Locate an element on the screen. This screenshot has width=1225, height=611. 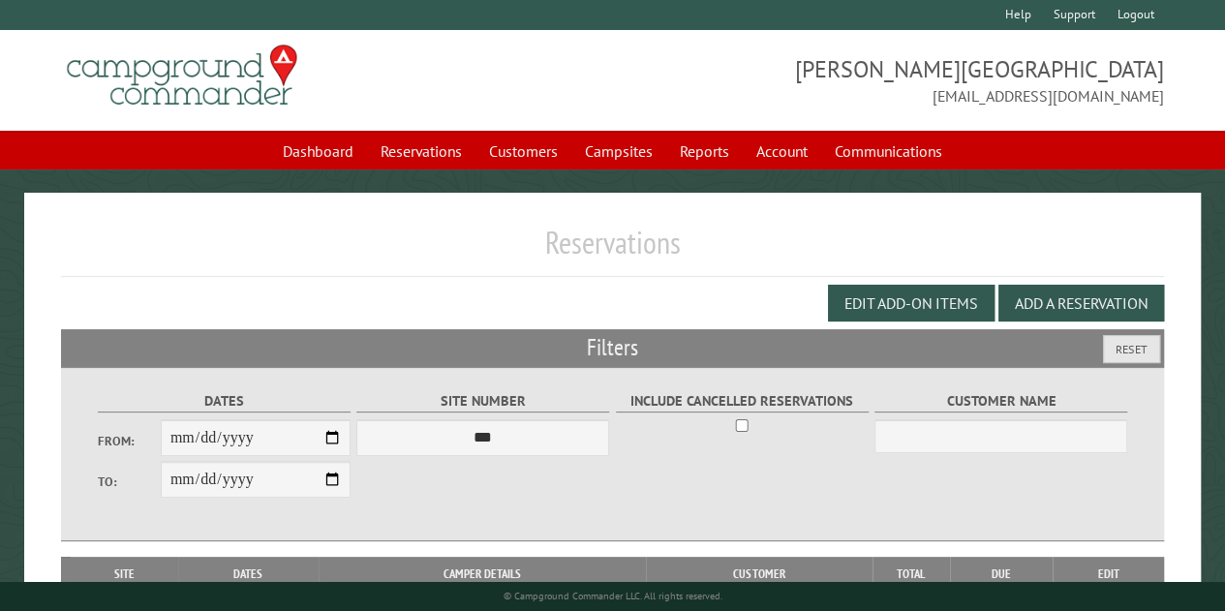
button: Add a Reservation is located at coordinates (1081, 303).